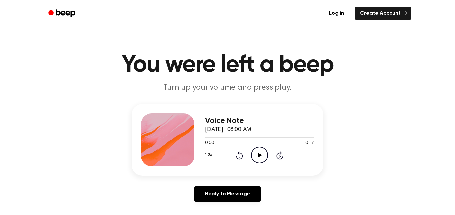 The height and width of the screenshot is (215, 455). Describe the element at coordinates (227, 194) in the screenshot. I see `a: Reply to Message` at that location.